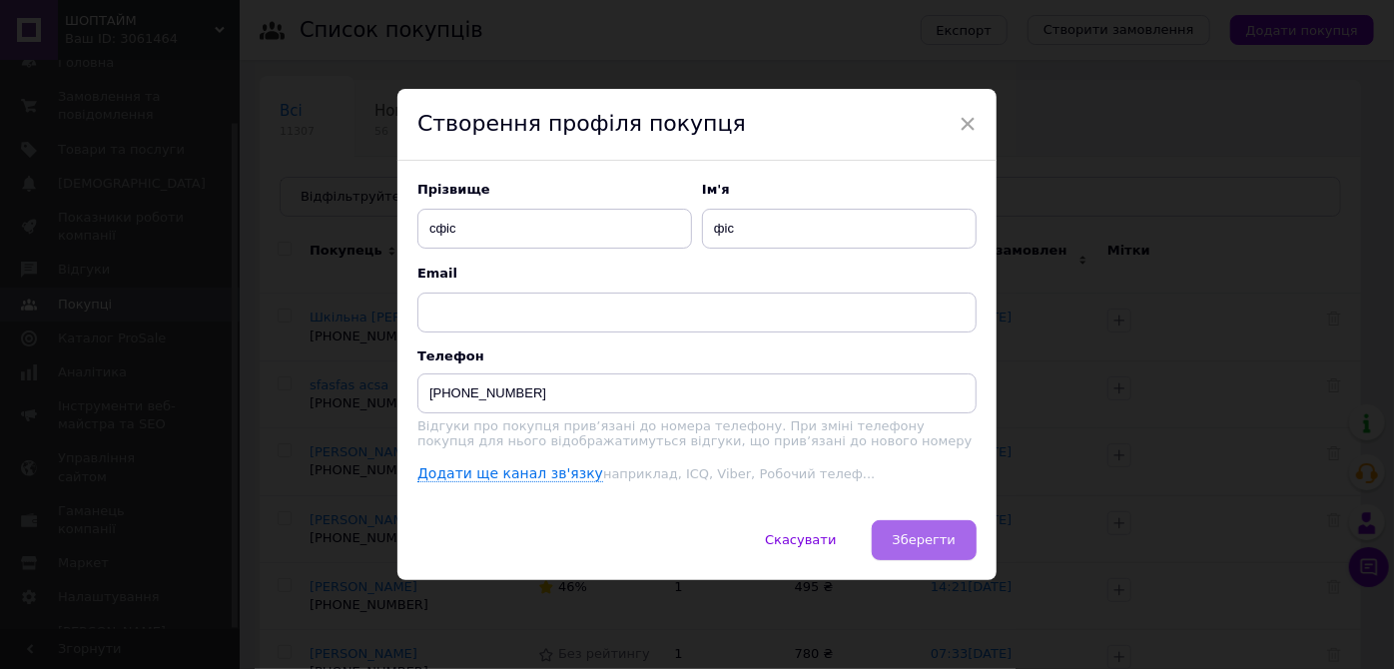  I want to click on span: Ім'я, so click(839, 190).